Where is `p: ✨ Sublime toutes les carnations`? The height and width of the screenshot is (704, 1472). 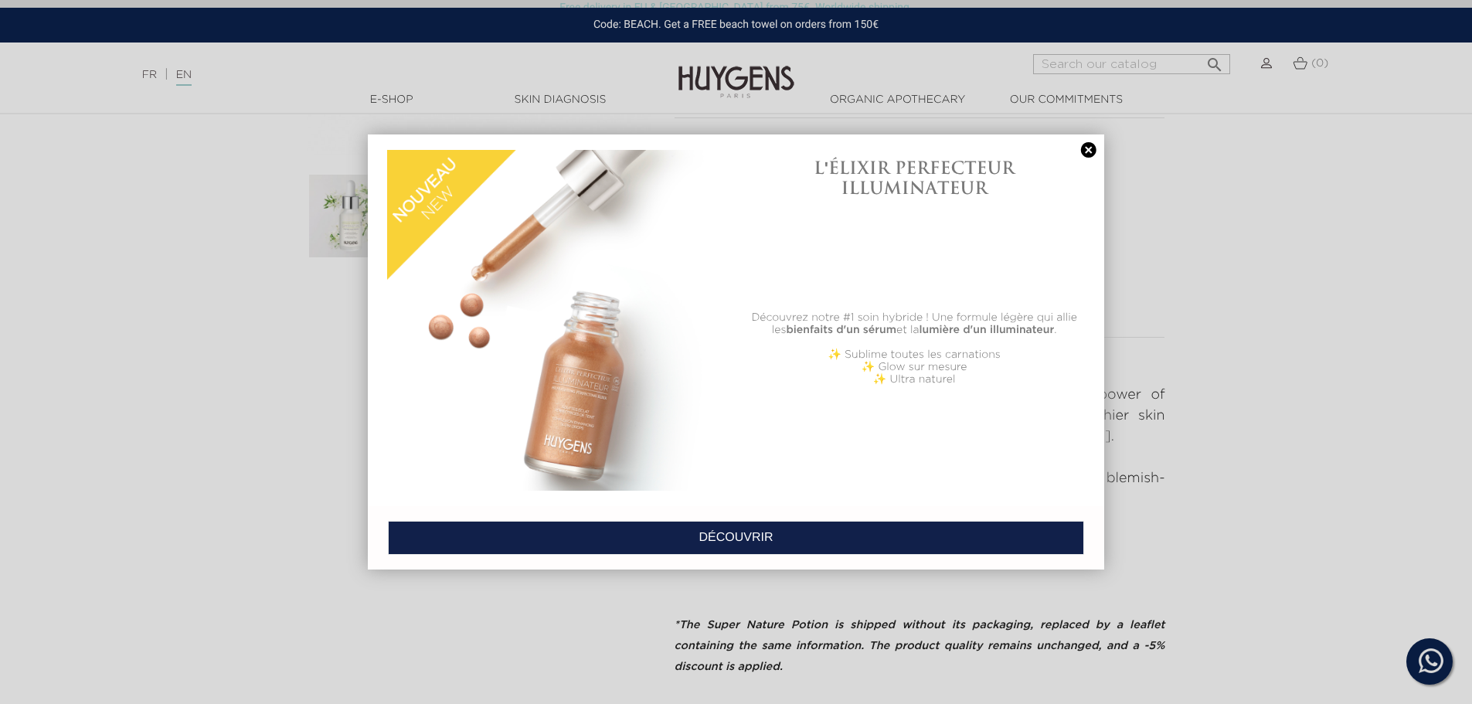 p: ✨ Sublime toutes les carnations is located at coordinates (914, 355).